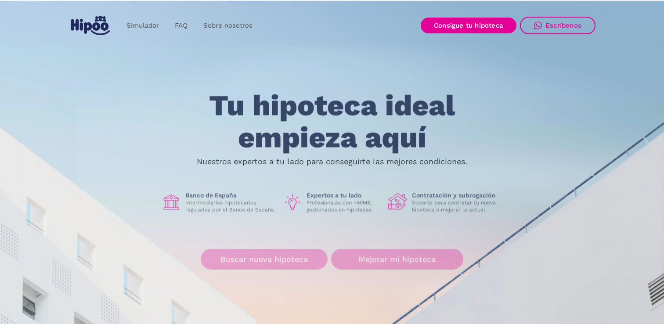 This screenshot has height=324, width=664. Describe the element at coordinates (558, 25) in the screenshot. I see `a: Escríbenos` at that location.